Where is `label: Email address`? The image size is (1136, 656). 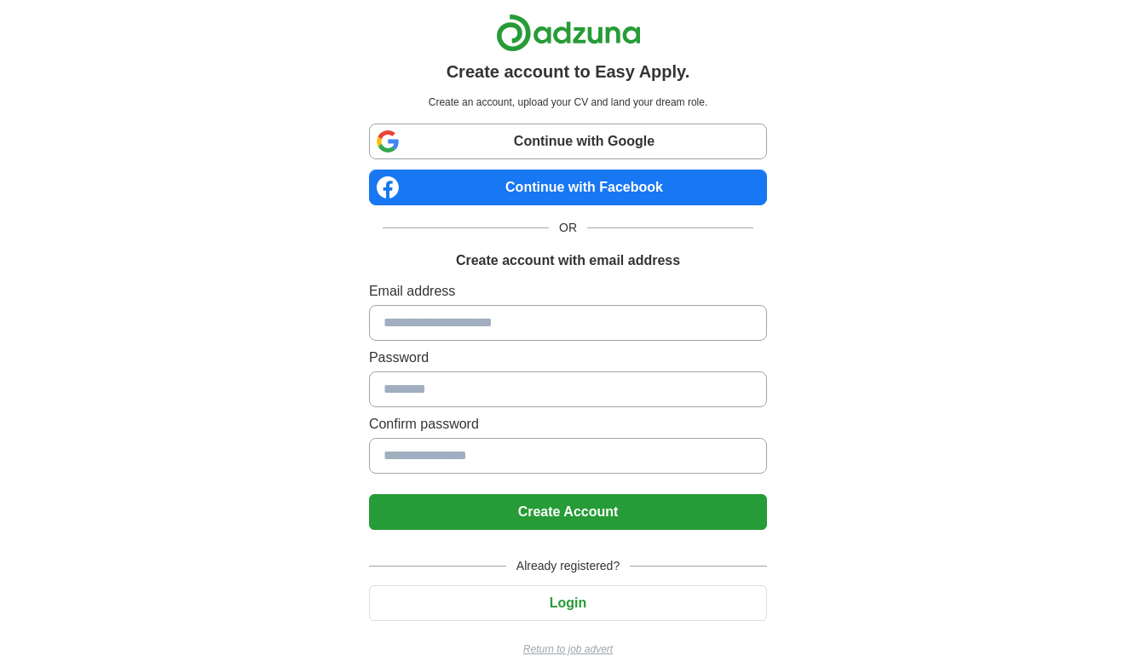
label: Email address is located at coordinates (567, 291).